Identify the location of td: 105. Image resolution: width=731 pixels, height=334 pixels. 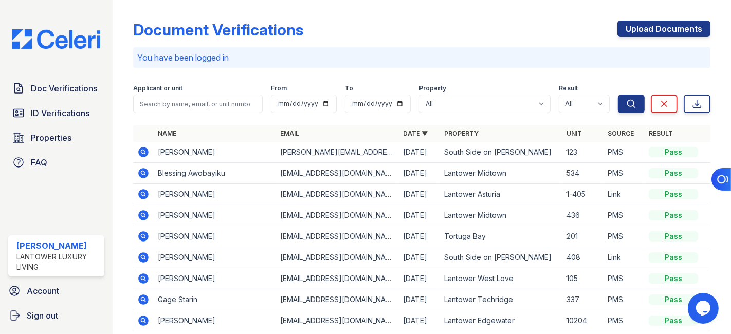
(583, 278).